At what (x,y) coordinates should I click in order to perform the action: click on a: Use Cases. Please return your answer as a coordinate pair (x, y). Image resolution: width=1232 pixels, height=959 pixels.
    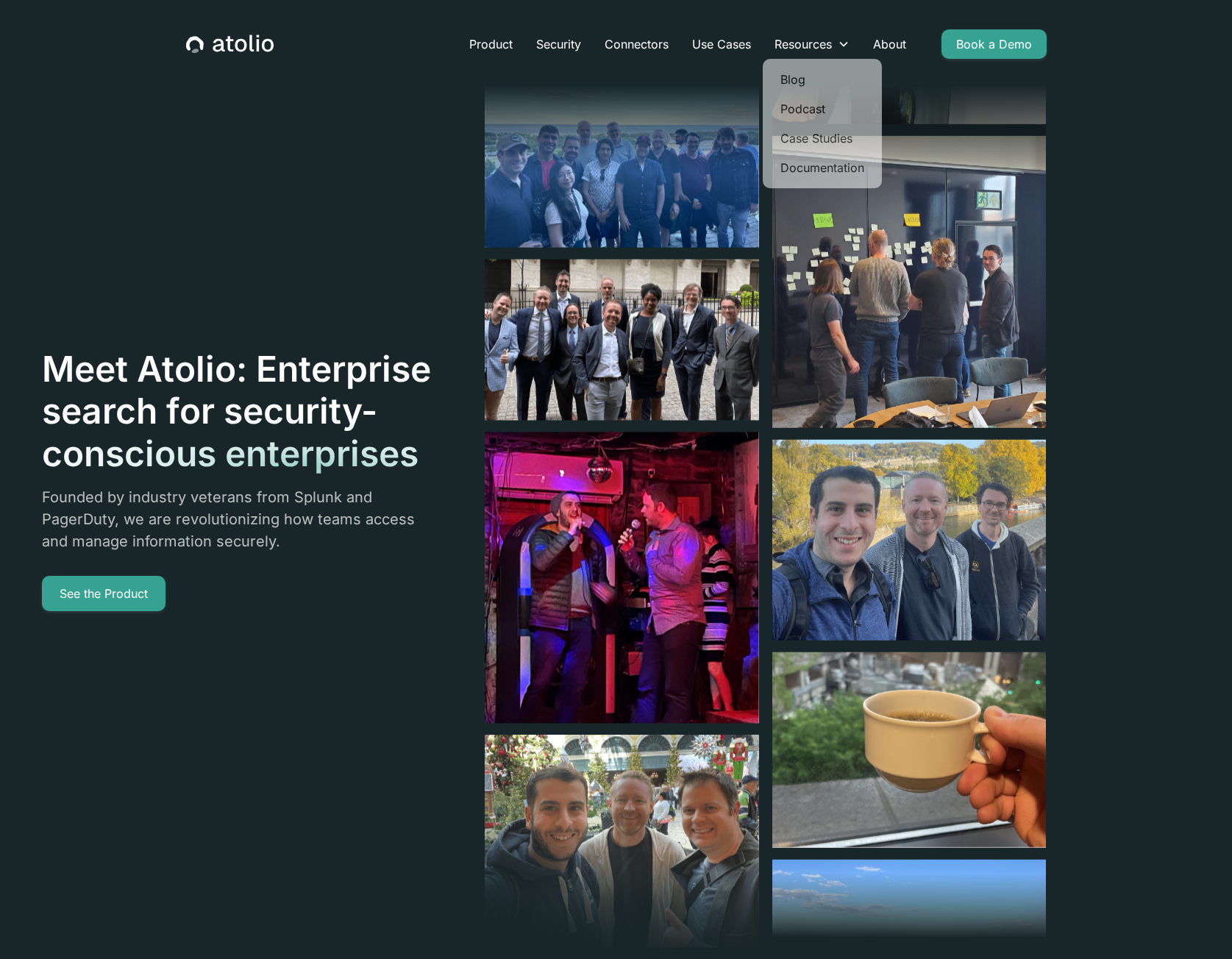
    Looking at the image, I should click on (722, 44).